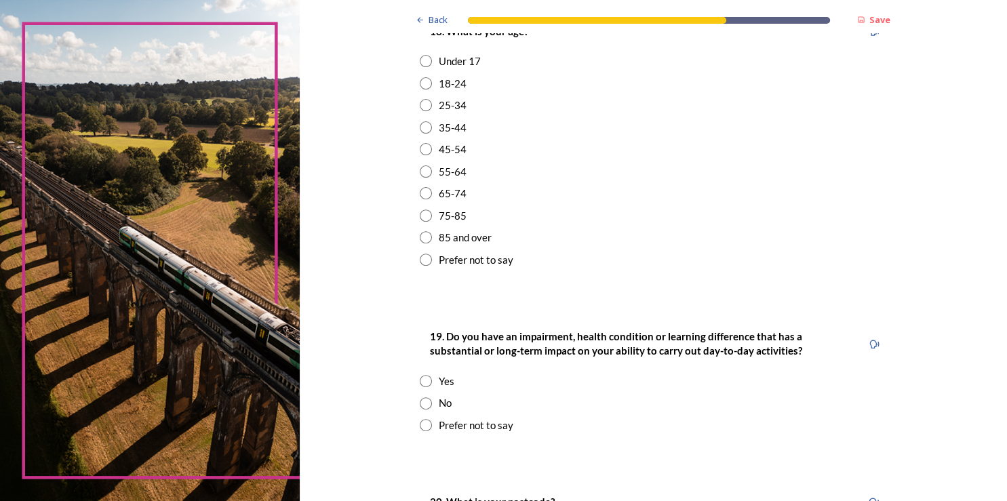 Image resolution: width=1007 pixels, height=501 pixels. I want to click on div: 55-64, so click(452, 172).